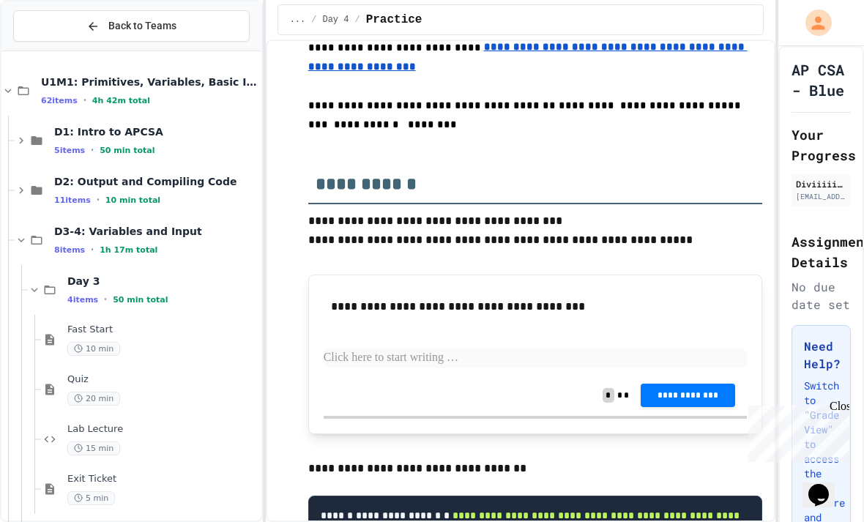 Image resolution: width=864 pixels, height=522 pixels. Describe the element at coordinates (142, 26) in the screenshot. I see `span: Back to Teams` at that location.